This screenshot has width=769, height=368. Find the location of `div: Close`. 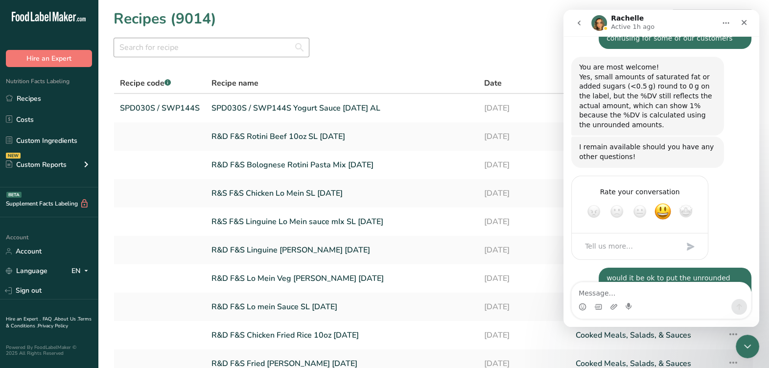

div: Close is located at coordinates (181, 13).